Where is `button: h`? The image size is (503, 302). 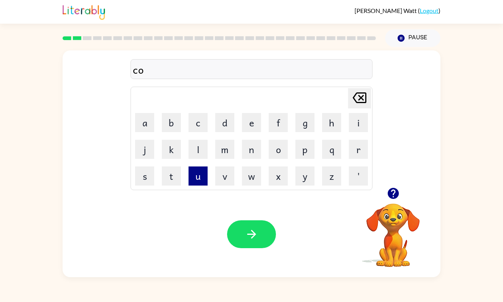
button: h is located at coordinates (332, 123).